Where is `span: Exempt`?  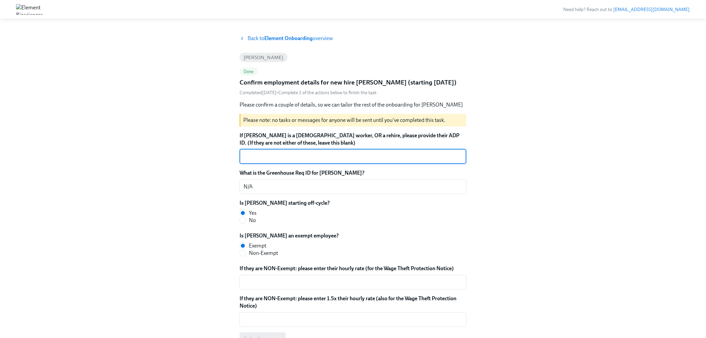
span: Exempt is located at coordinates (258, 246).